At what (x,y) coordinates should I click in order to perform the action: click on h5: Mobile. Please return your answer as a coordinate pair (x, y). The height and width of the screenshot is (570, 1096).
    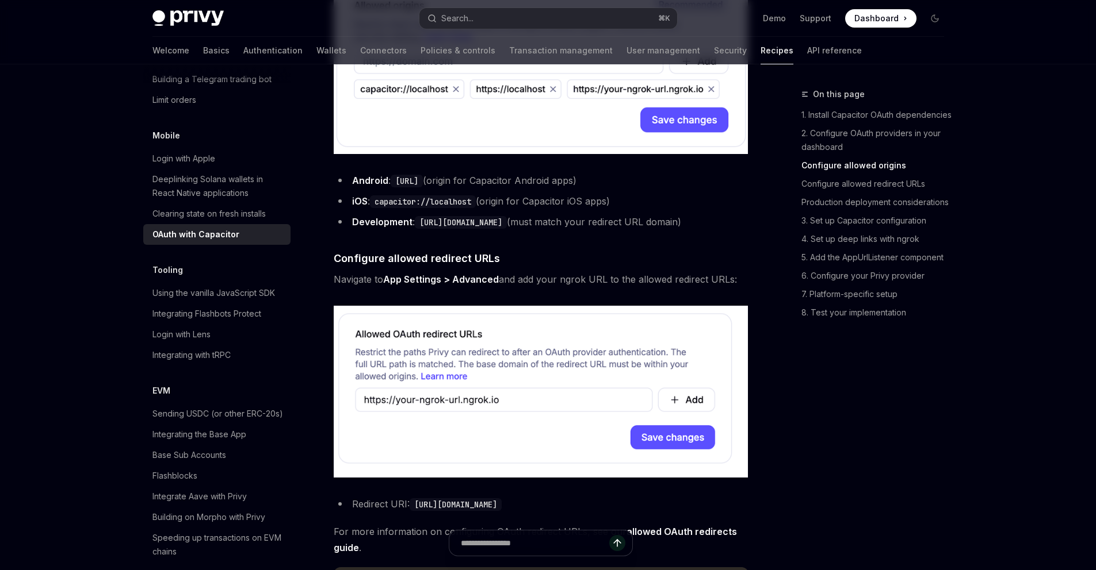
    Looking at the image, I should click on (166, 136).